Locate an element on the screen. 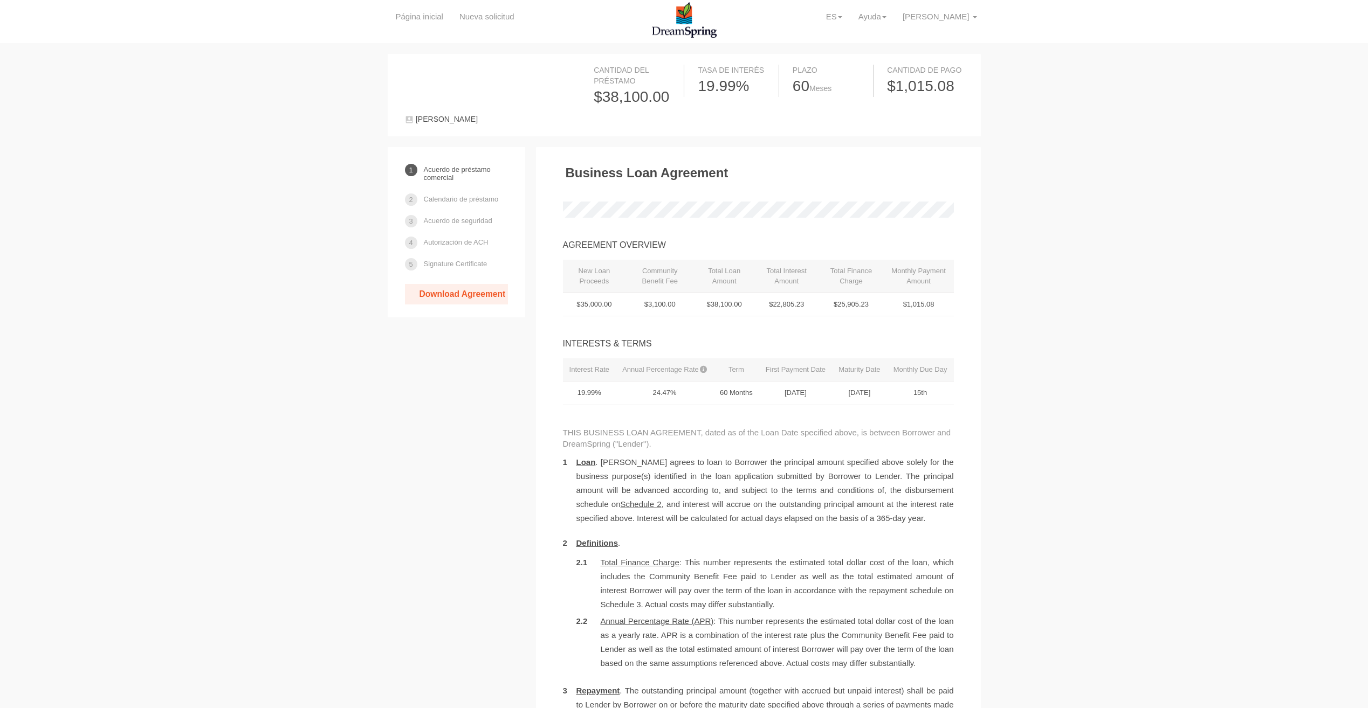 Image resolution: width=1368 pixels, height=708 pixels. div: Tasa de interés is located at coordinates (735, 70).